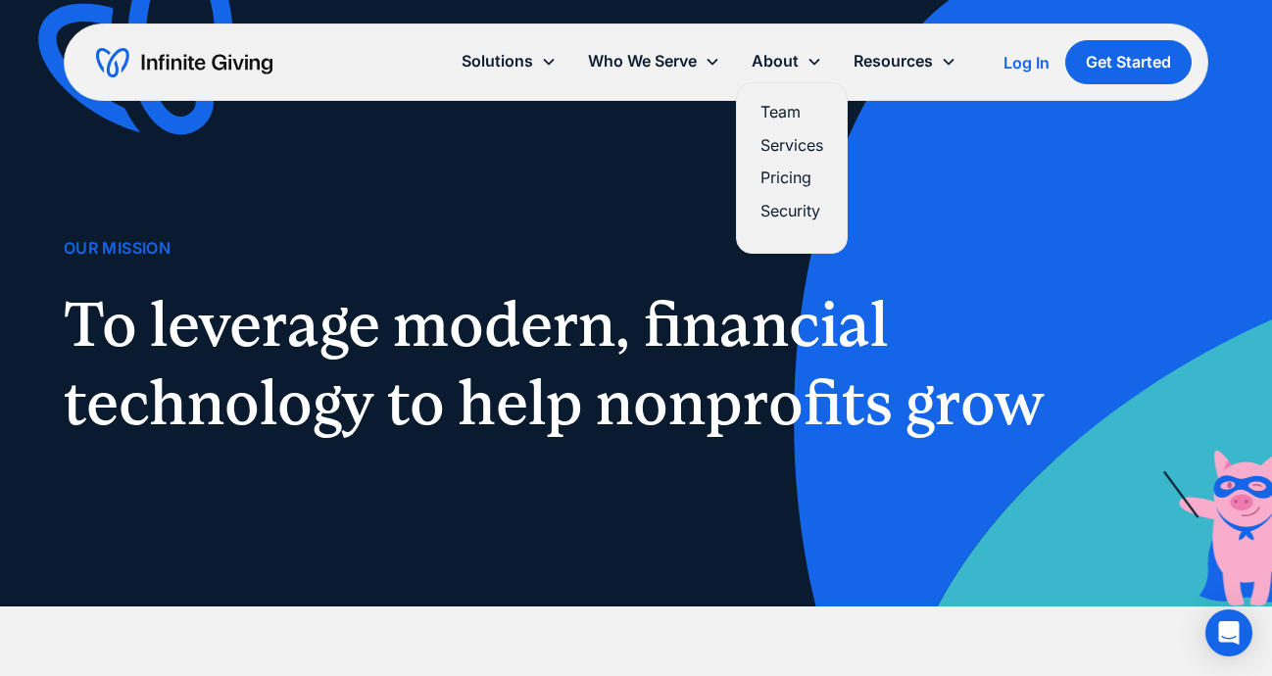 Image resolution: width=1272 pixels, height=676 pixels. Describe the element at coordinates (1128, 62) in the screenshot. I see `a: Get Started` at that location.